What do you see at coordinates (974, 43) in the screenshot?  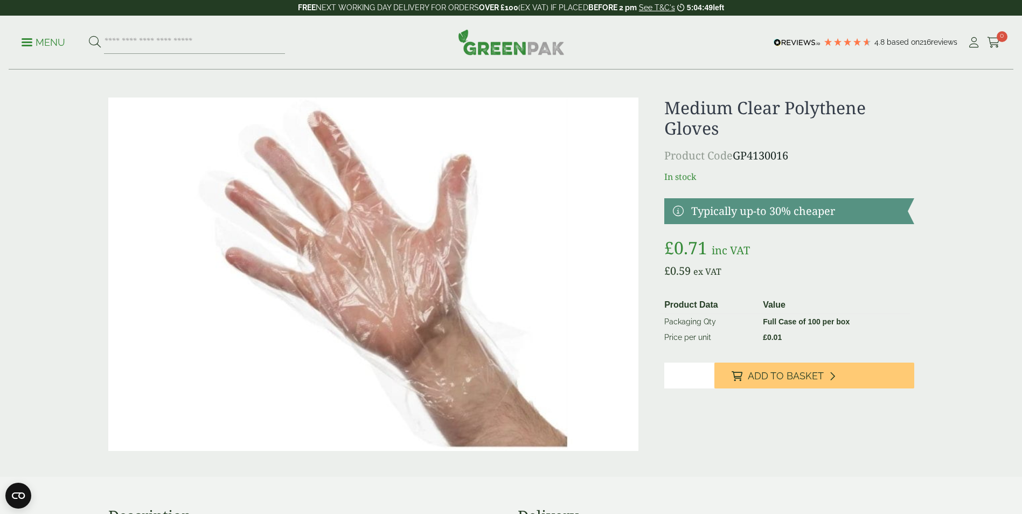 I see `i: My Account` at bounding box center [974, 43].